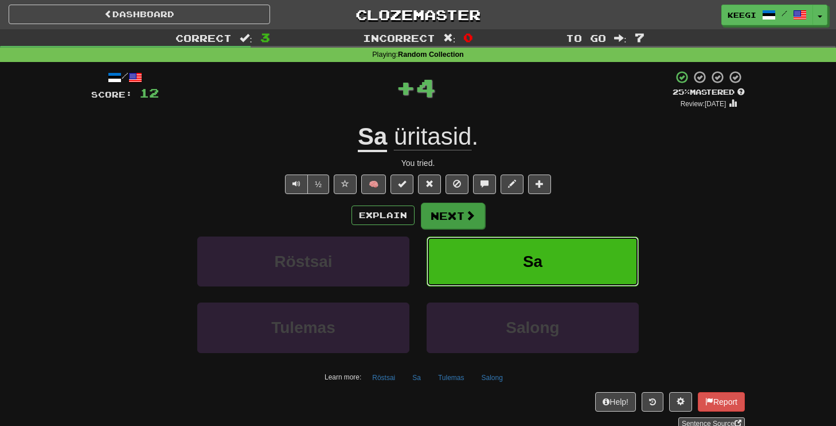  Describe the element at coordinates (112, 94) in the screenshot. I see `span: Score:` at that location.